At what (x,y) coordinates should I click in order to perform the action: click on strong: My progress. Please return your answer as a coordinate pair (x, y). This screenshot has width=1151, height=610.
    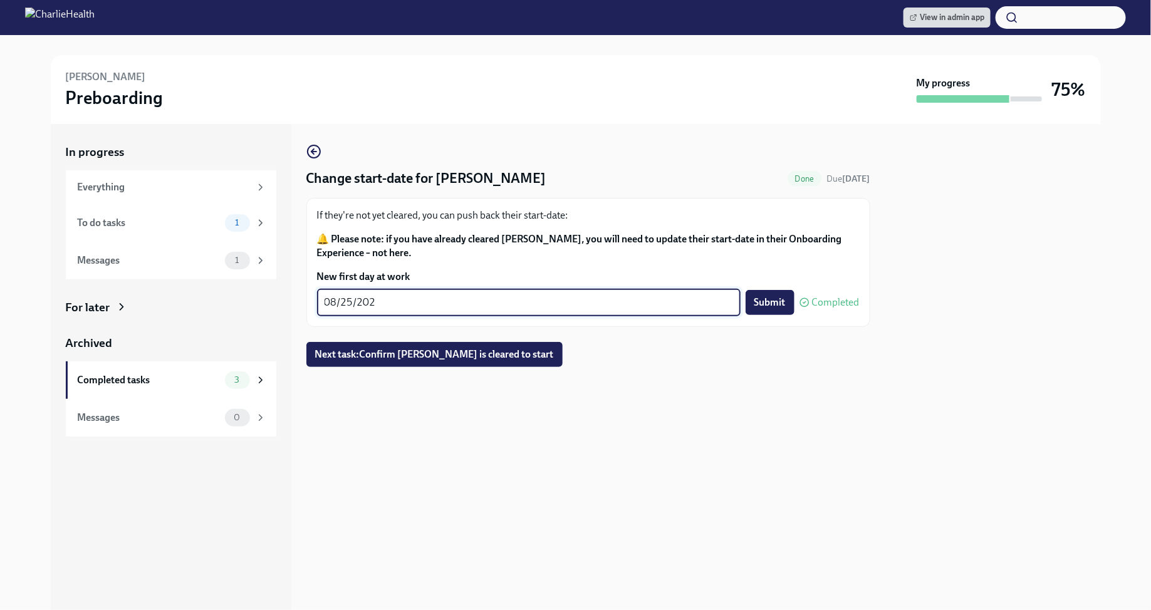
    Looking at the image, I should click on (944, 83).